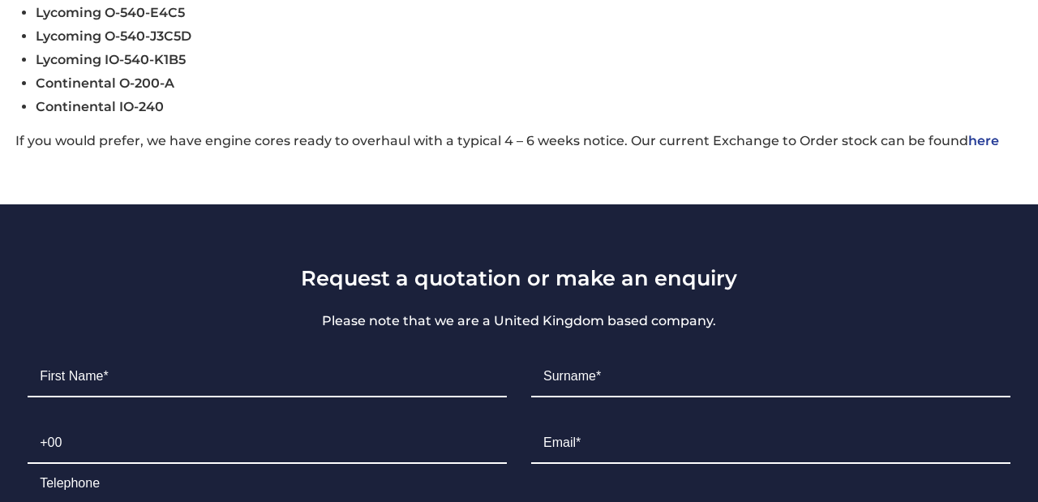  I want to click on span: Lycoming O-540-J3C5D, so click(113, 36).